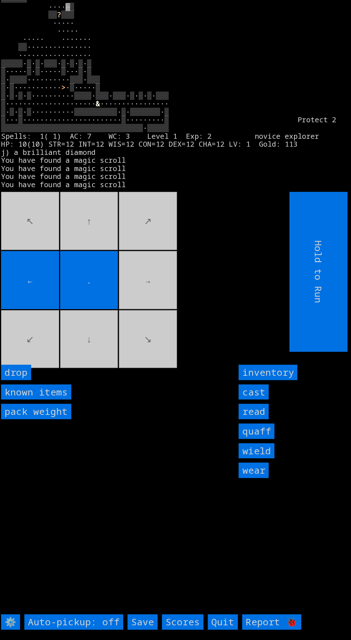  What do you see at coordinates (268, 372) in the screenshot?
I see `input: inventory` at bounding box center [268, 372].